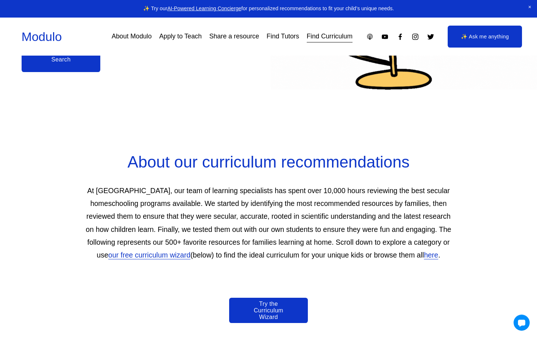 Image resolution: width=537 pixels, height=338 pixels. What do you see at coordinates (181, 37) in the screenshot?
I see `a: Apply to Teach` at bounding box center [181, 37].